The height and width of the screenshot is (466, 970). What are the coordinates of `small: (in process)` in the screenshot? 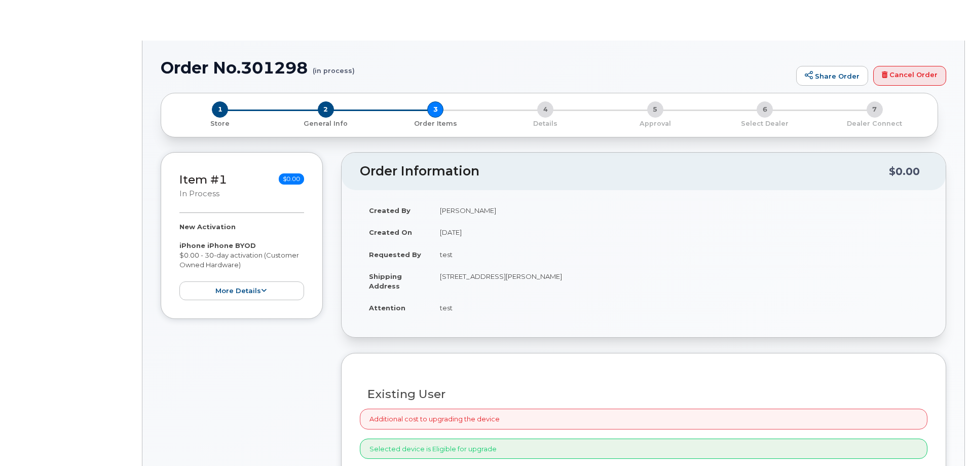 It's located at (333, 66).